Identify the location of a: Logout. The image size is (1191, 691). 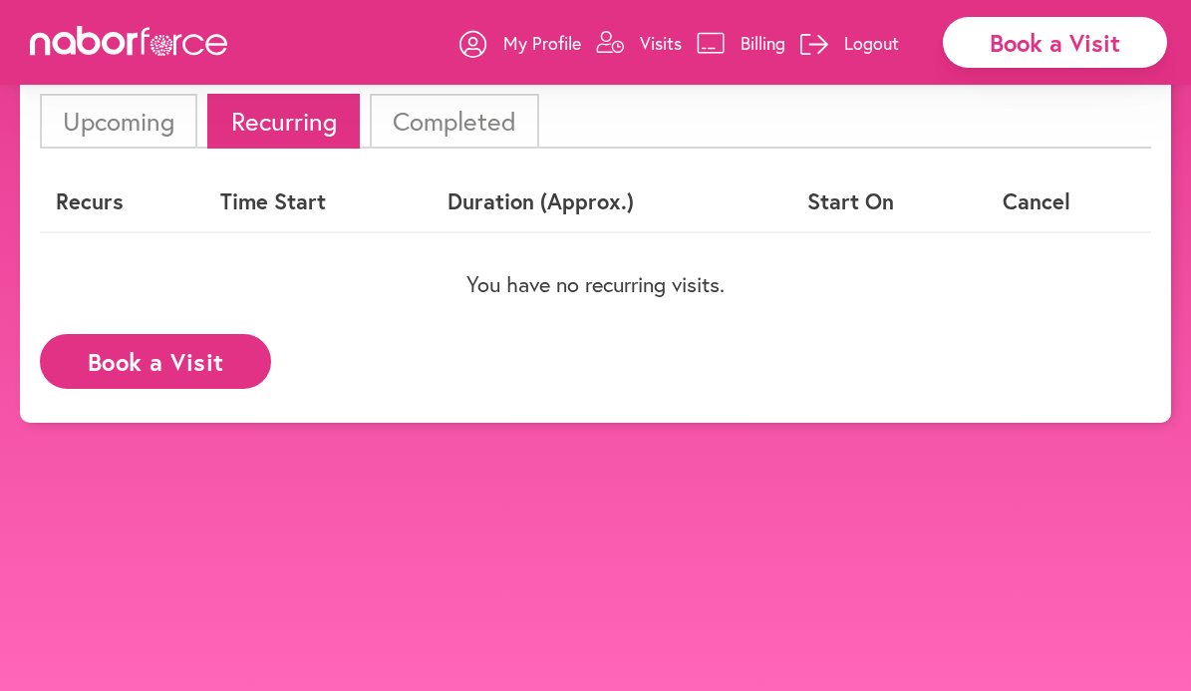
(849, 43).